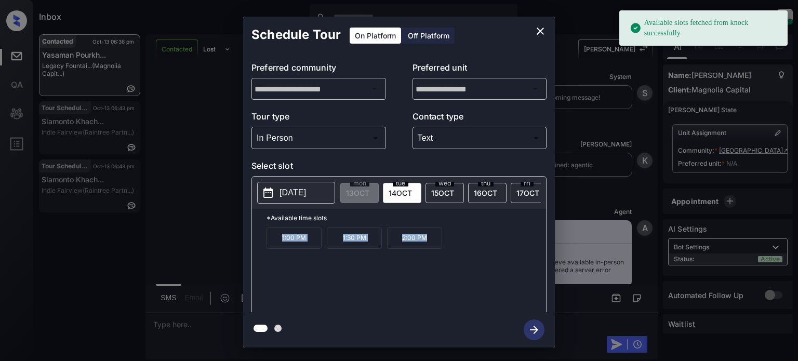 This screenshot has width=798, height=361. I want to click on span: fri, so click(526, 183).